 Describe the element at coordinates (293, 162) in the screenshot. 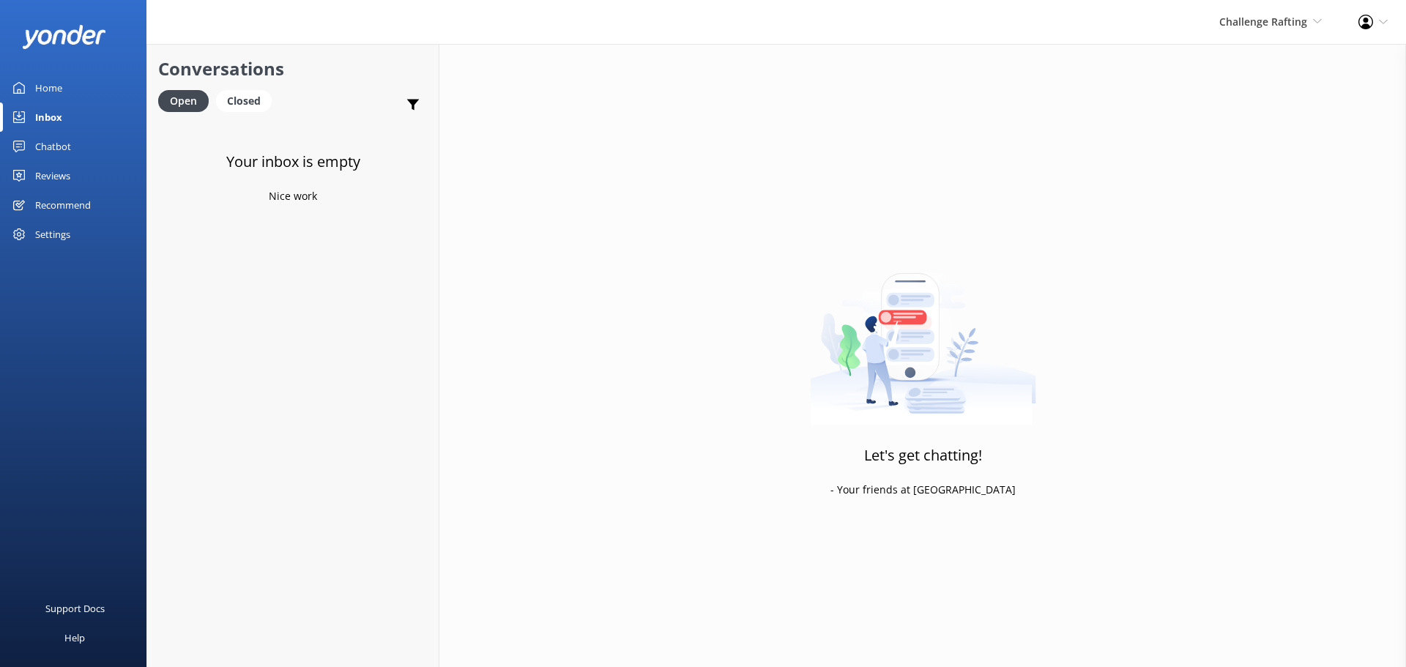

I see `h3: Your inbox is empty` at that location.